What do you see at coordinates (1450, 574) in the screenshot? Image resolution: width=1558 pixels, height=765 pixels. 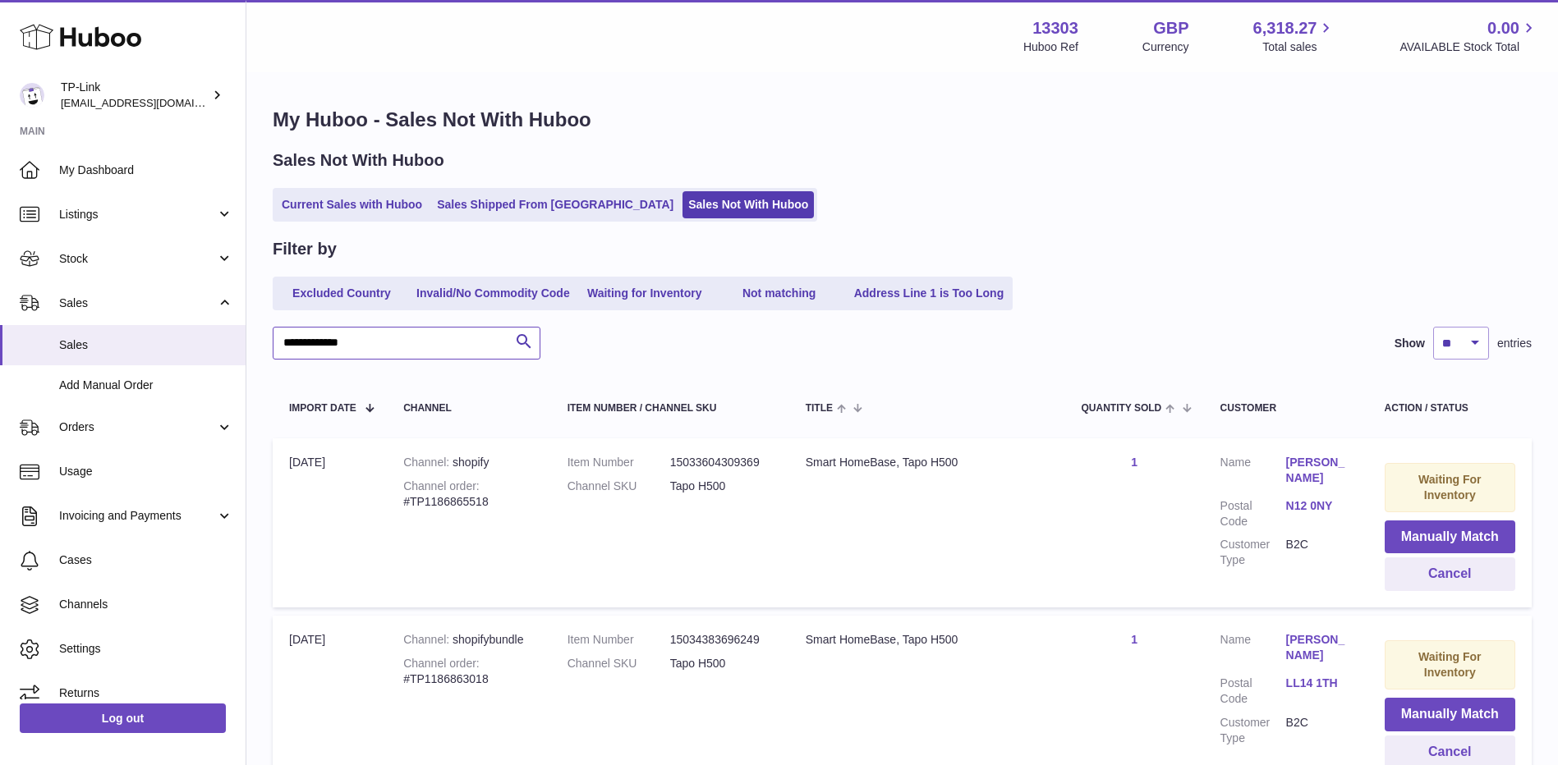 I see `button: Cancel` at bounding box center [1450, 574].